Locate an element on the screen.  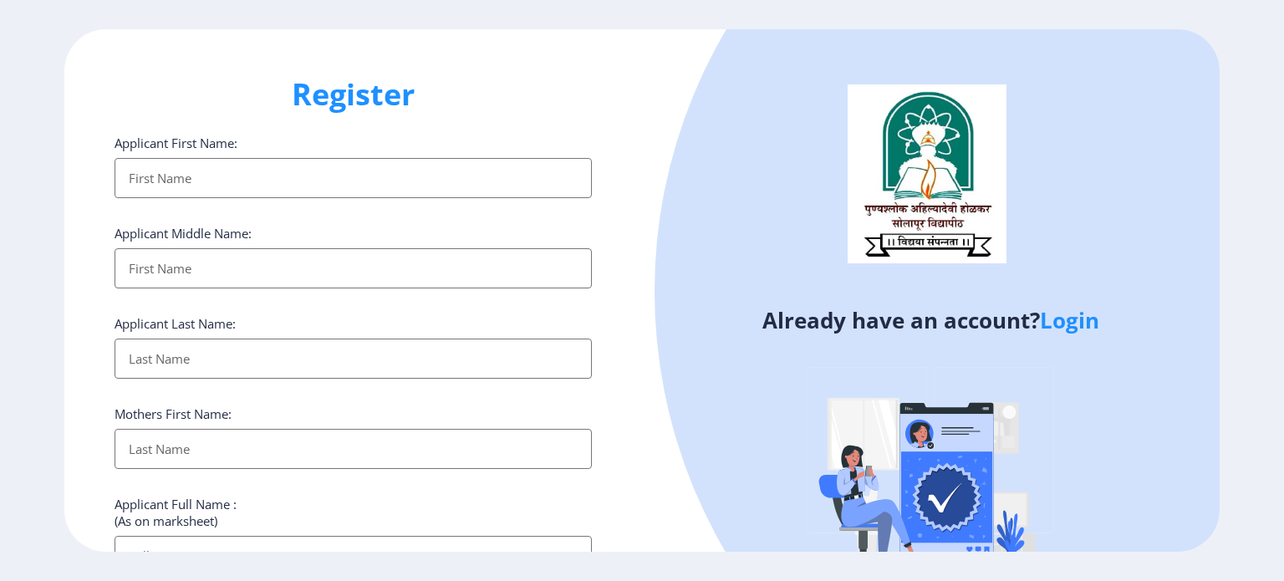
input: Full Name is located at coordinates (353, 556).